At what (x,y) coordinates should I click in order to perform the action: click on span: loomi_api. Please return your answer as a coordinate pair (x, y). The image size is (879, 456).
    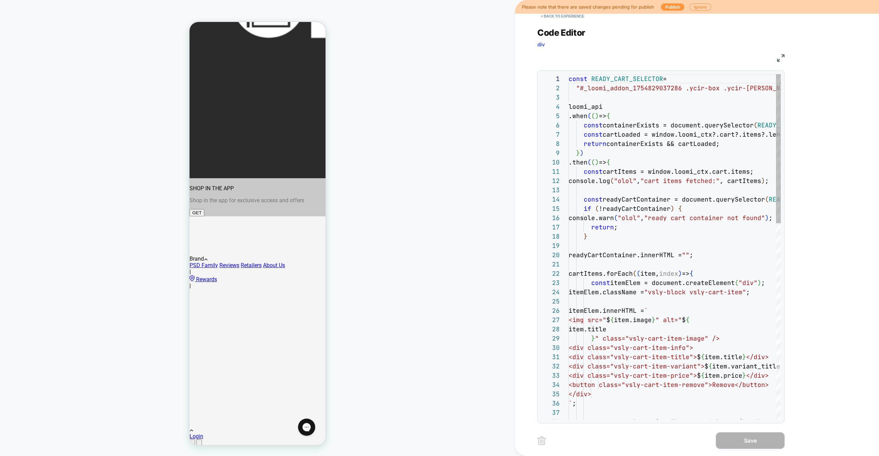
    Looking at the image, I should click on (586, 106).